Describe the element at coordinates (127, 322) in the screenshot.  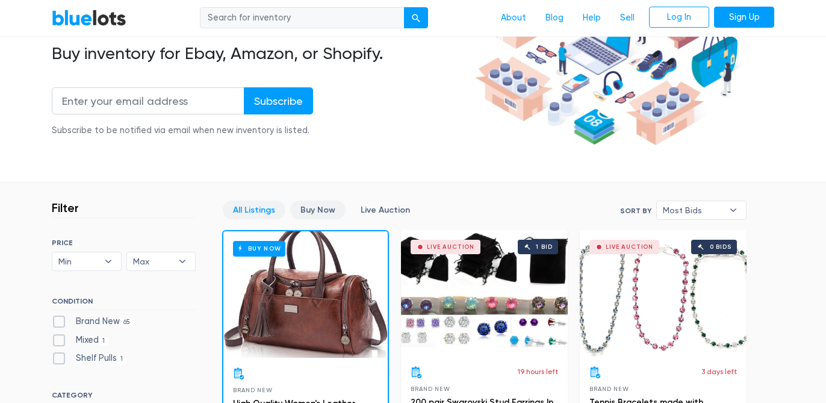
I see `span: 65` at that location.